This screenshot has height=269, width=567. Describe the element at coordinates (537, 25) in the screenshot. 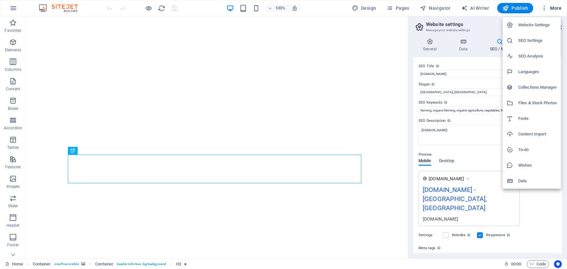

I see `h6: Website Settings` at that location.